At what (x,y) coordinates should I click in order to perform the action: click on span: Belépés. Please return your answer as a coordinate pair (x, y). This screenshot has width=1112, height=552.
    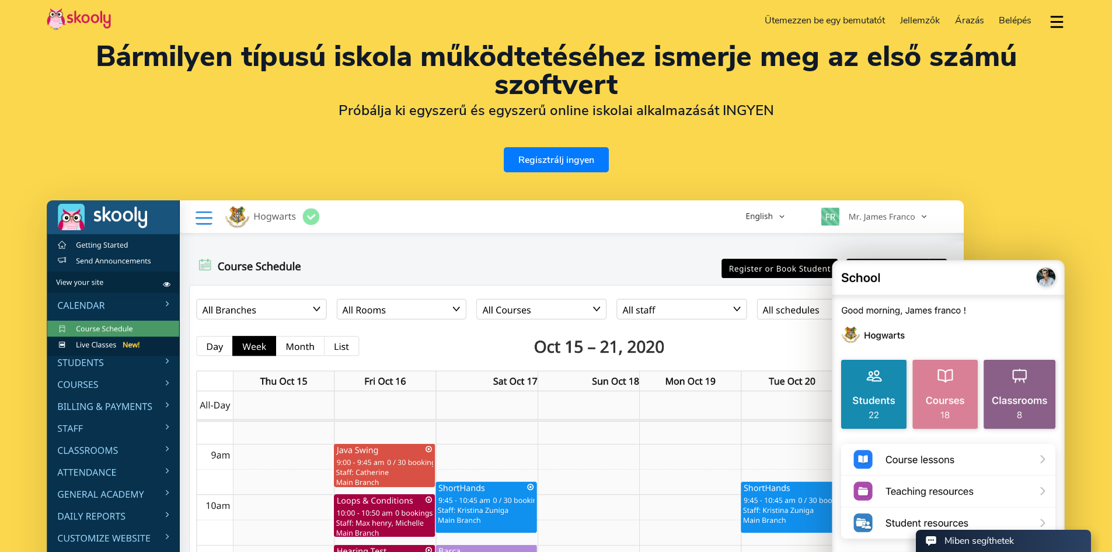
    Looking at the image, I should click on (1015, 20).